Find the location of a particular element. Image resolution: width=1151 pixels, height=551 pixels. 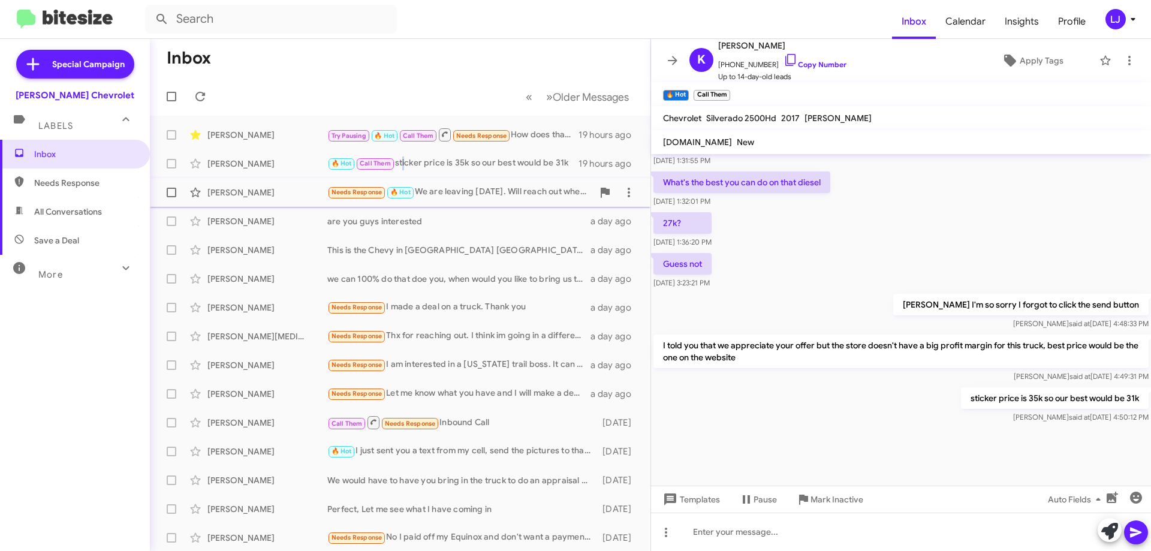

p: What's the best you can do on that diesel is located at coordinates (742, 182).